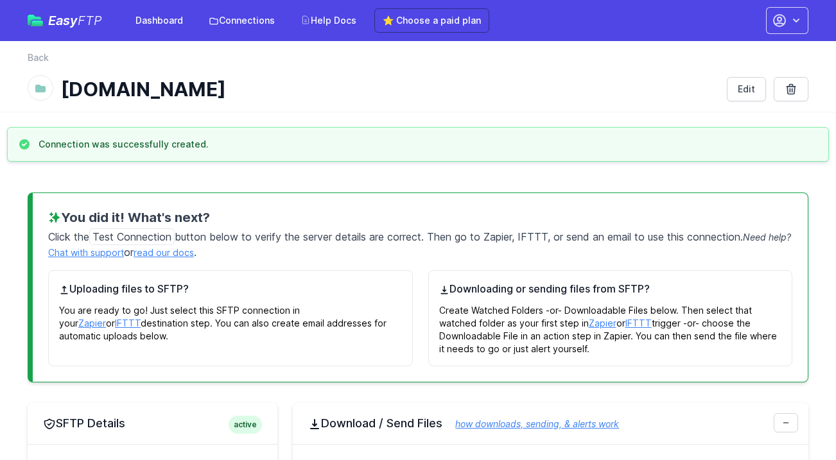 This screenshot has height=460, width=836. Describe the element at coordinates (530, 424) in the screenshot. I see `a: how downloads, sending, & alerts work` at that location.